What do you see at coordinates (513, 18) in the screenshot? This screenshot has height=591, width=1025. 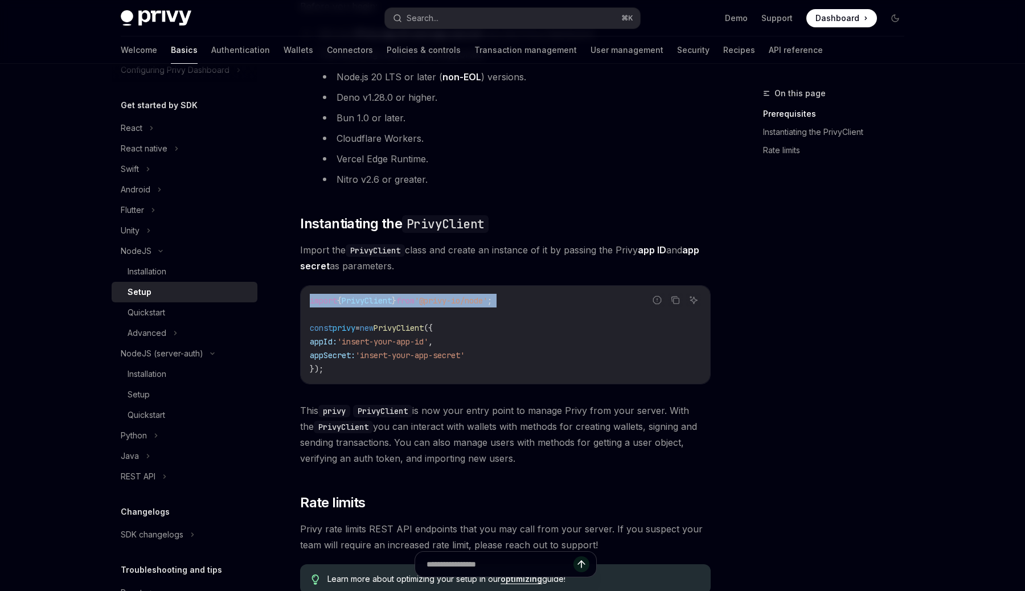 I see `button: Search...⌘K` at bounding box center [513, 18].